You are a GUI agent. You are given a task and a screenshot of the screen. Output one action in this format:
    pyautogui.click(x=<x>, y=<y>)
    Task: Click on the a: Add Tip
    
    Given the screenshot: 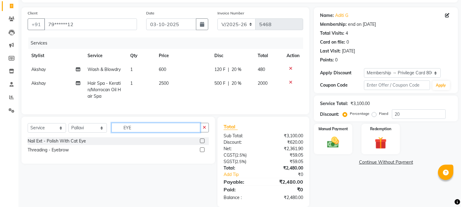 What is the action you would take?
    pyautogui.click(x=245, y=175)
    